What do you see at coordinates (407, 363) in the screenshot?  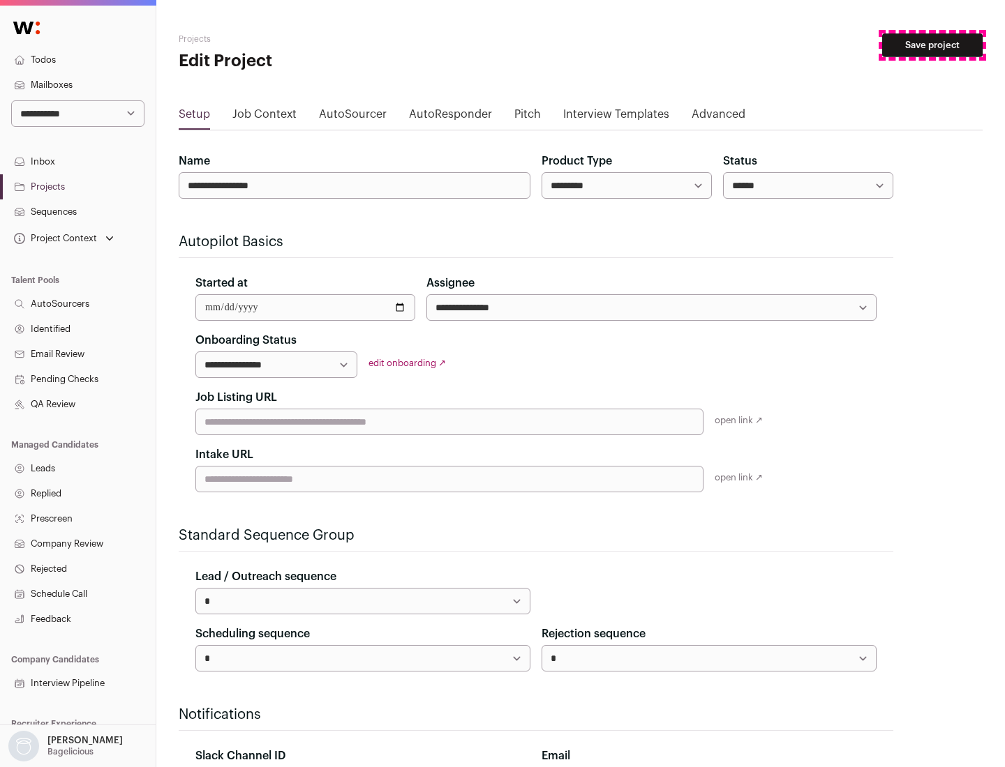 I see `a: edit onboarding ↗` at bounding box center [407, 363].